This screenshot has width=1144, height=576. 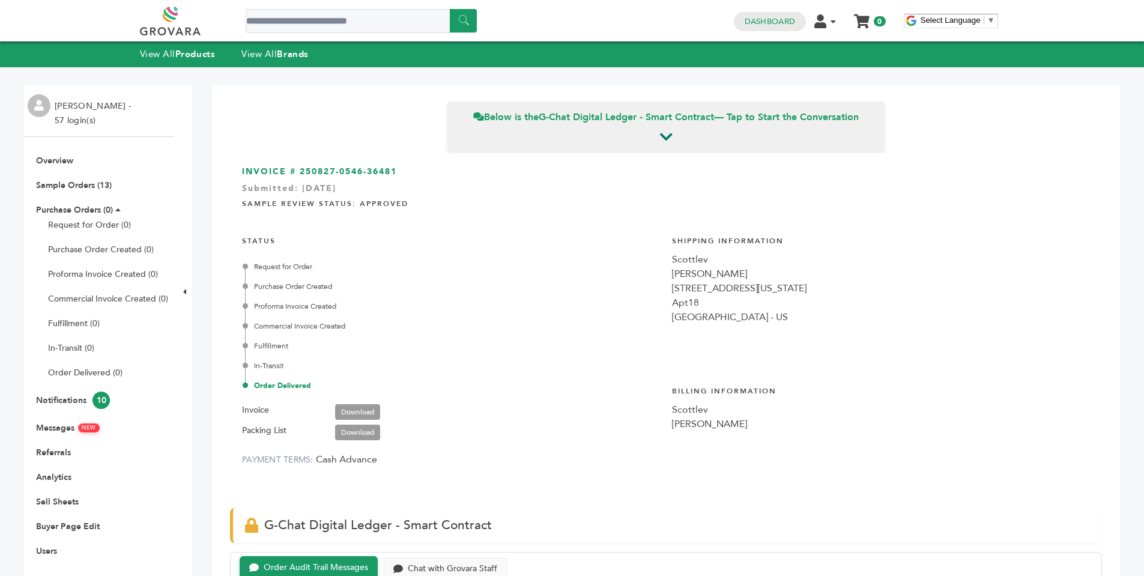 What do you see at coordinates (195, 54) in the screenshot?
I see `strong: Products` at bounding box center [195, 54].